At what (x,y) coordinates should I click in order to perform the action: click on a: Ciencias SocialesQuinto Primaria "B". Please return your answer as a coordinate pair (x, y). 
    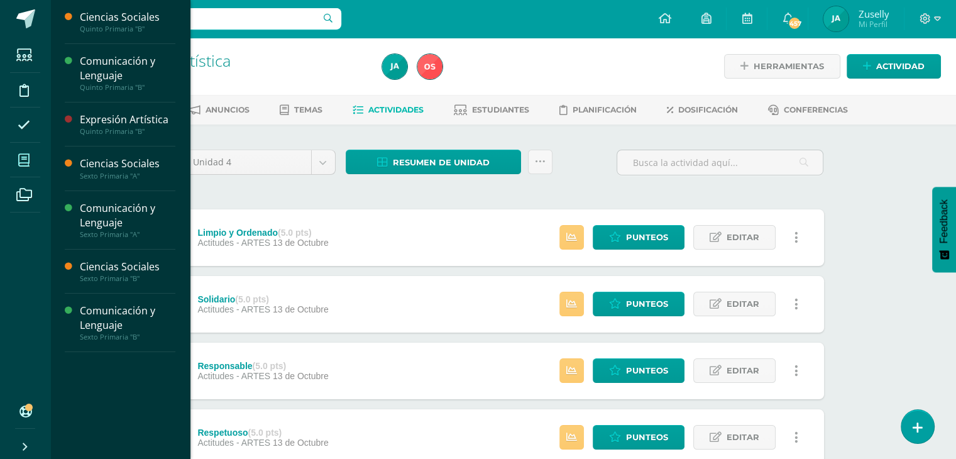
    Looking at the image, I should click on (128, 21).